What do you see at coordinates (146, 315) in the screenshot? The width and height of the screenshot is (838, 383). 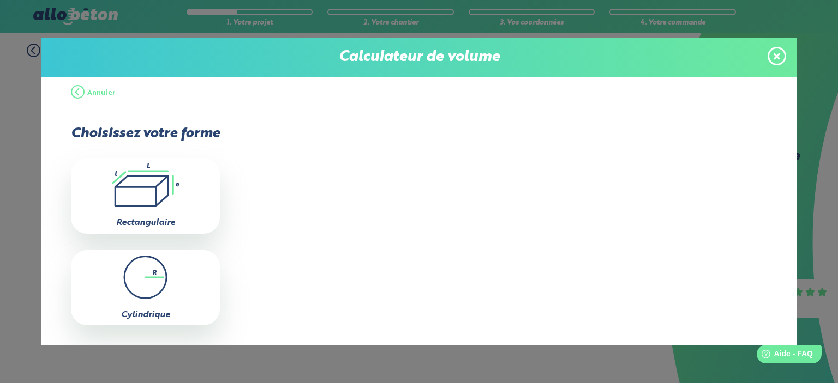 I see `label: Cylindrique` at bounding box center [146, 315].